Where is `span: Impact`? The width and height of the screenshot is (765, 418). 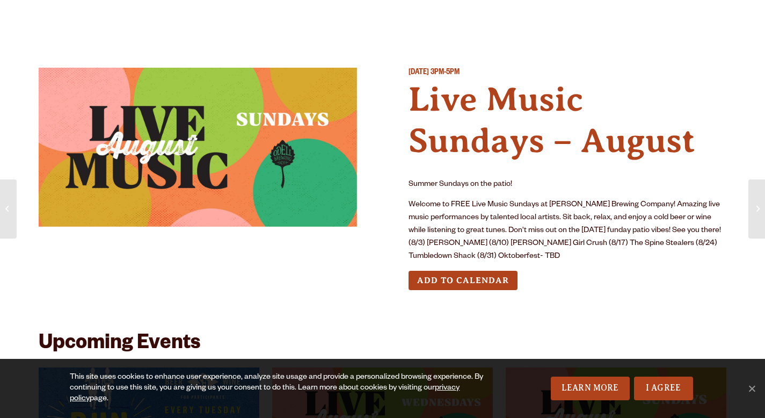
span: Impact is located at coordinates (581, 18).